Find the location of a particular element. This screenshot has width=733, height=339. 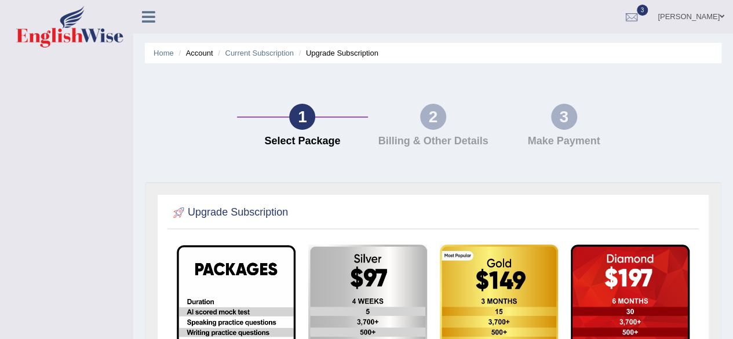

div: 1 is located at coordinates (302, 116).